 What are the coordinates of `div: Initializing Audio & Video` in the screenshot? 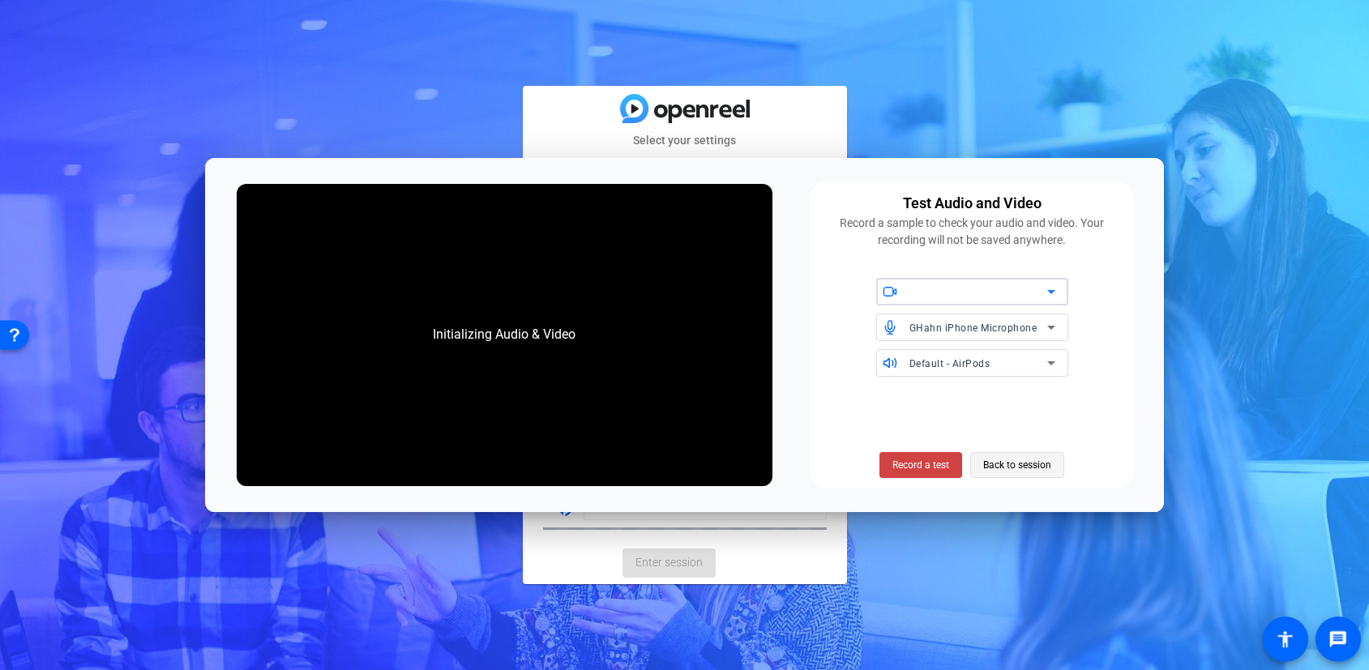 It's located at (504, 335).